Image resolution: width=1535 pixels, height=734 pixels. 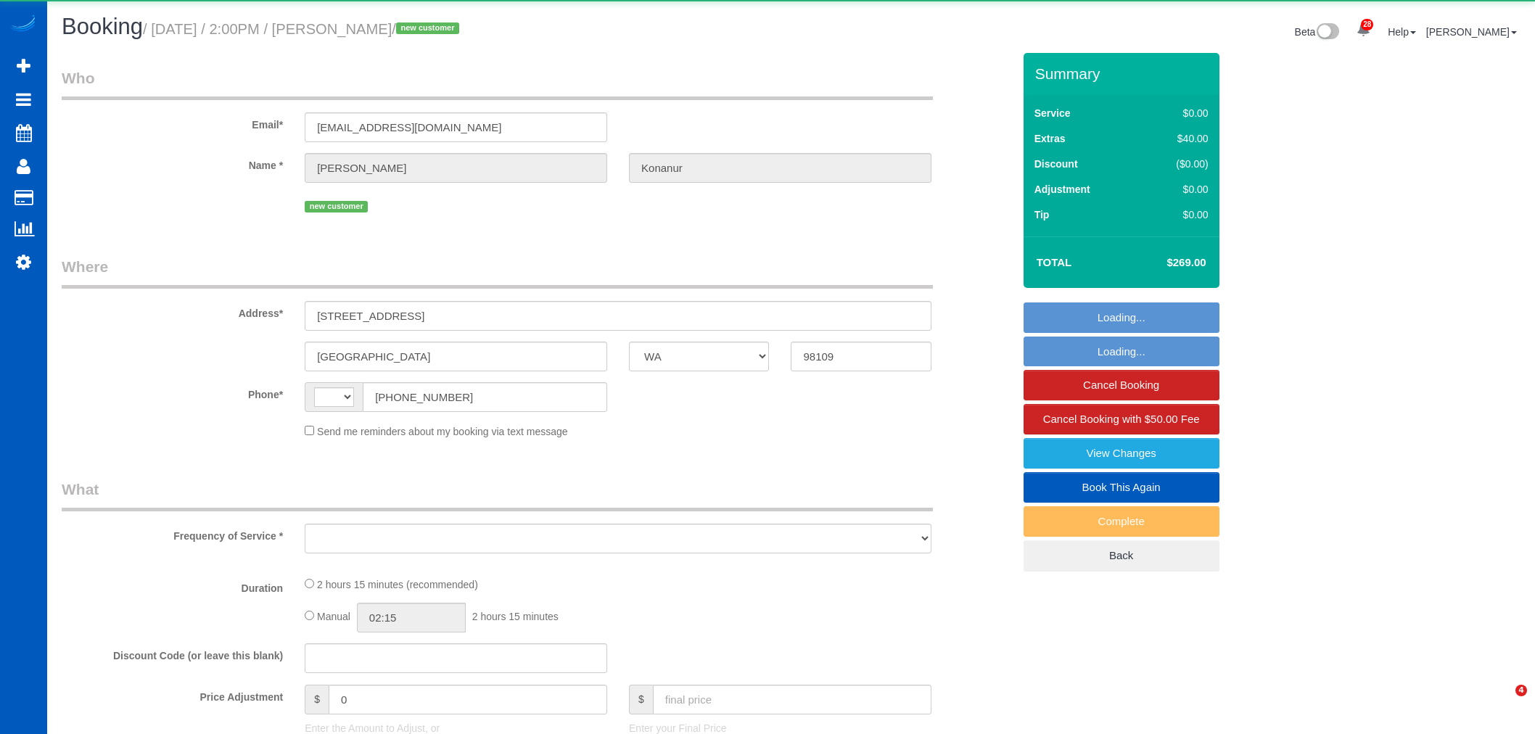 What do you see at coordinates (860, 356) in the screenshot?
I see `input: Zip Code*` at bounding box center [860, 356].